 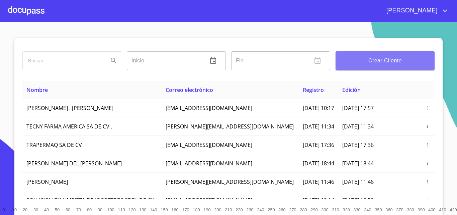 What do you see at coordinates (385, 61) in the screenshot?
I see `button: Crear Cliente` at bounding box center [385, 61].